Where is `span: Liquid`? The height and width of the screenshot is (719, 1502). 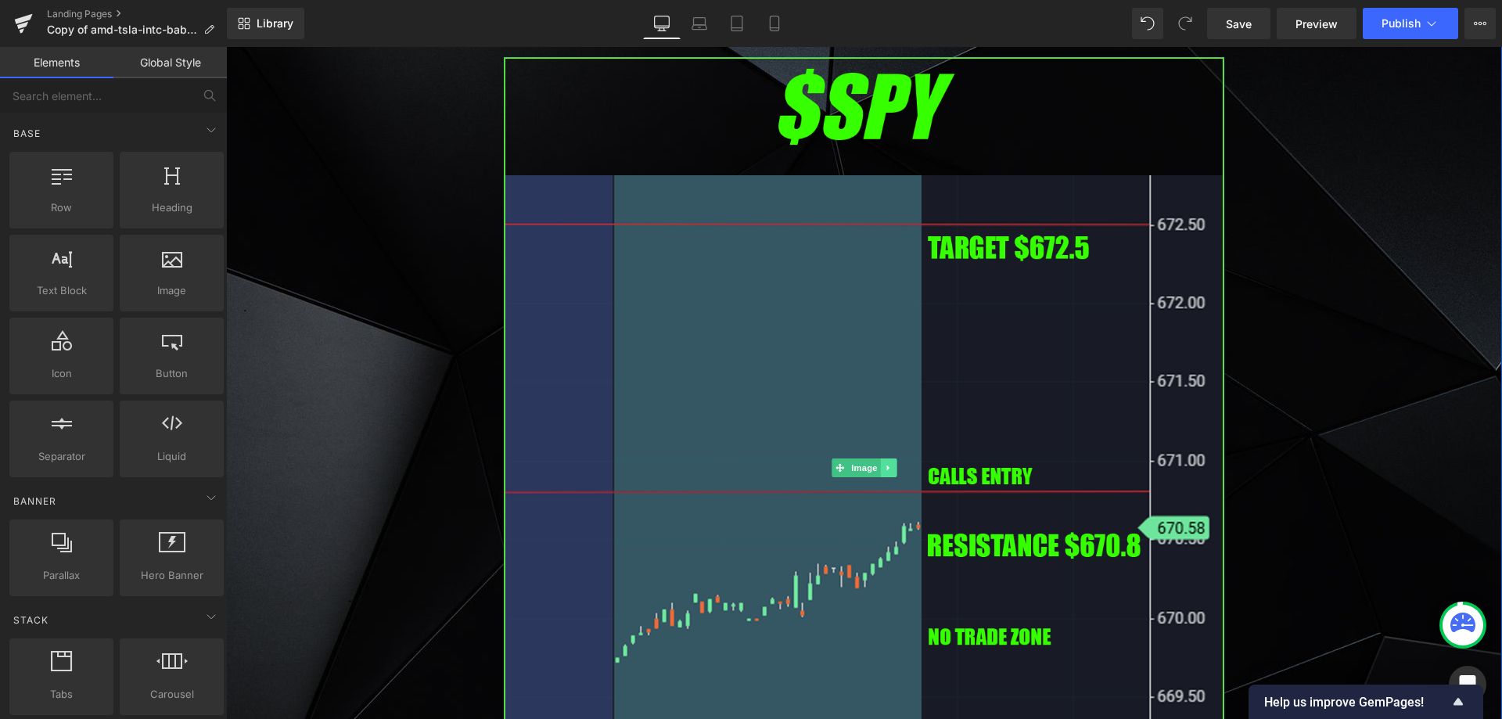
span: Liquid is located at coordinates (171, 456).